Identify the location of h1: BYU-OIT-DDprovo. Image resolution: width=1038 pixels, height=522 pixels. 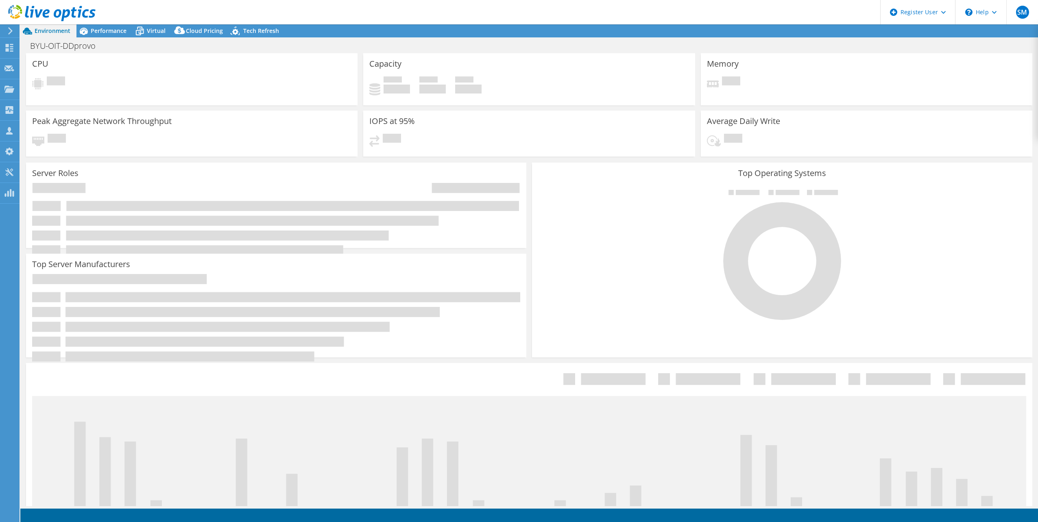
(67, 46).